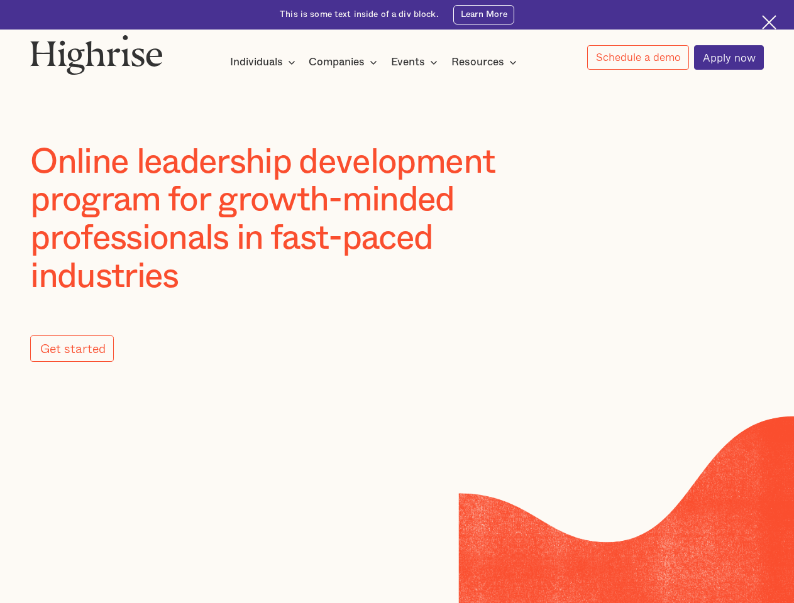 This screenshot has height=603, width=794. What do you see at coordinates (638, 57) in the screenshot?
I see `a: Schedule a demo` at bounding box center [638, 57].